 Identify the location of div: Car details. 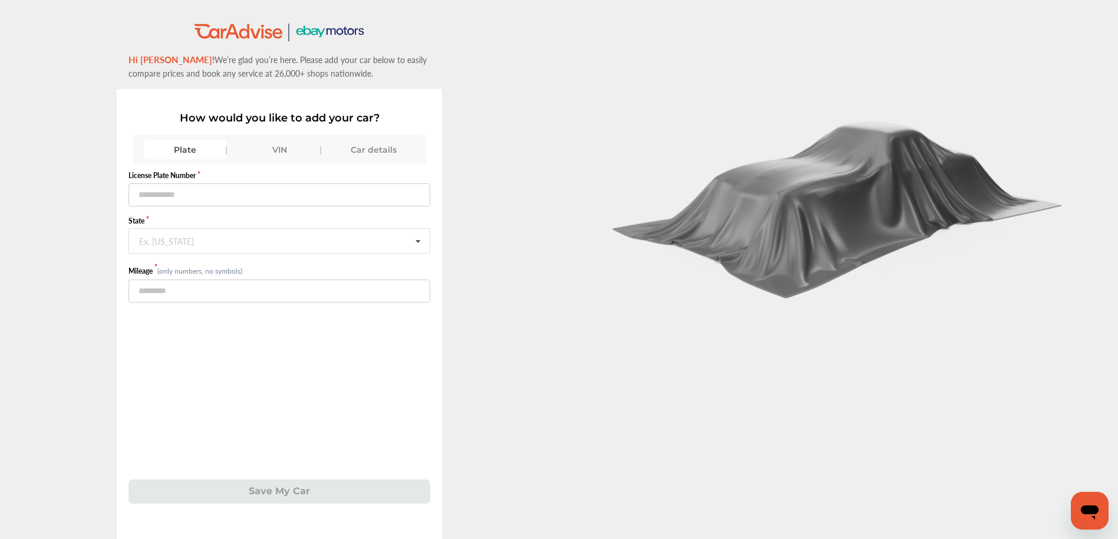
(374, 150).